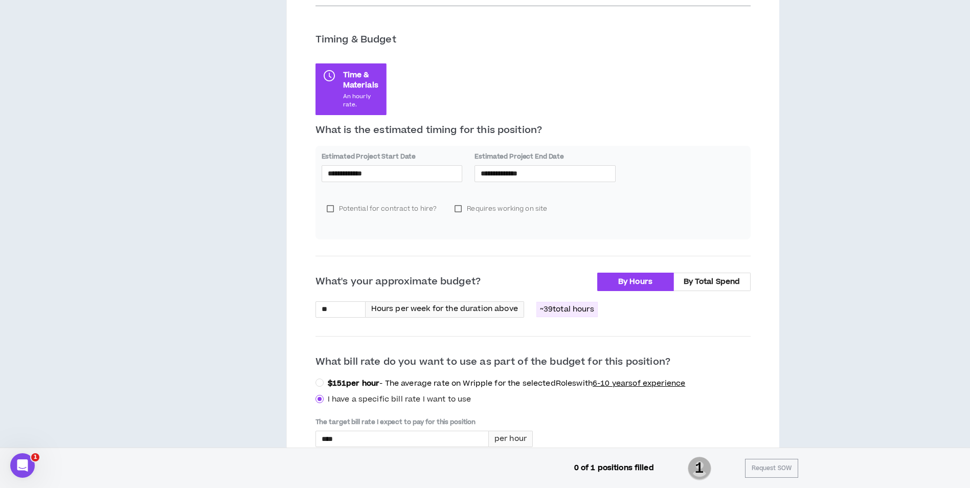 Image resolution: width=970 pixels, height=488 pixels. Describe the element at coordinates (398, 282) in the screenshot. I see `p: What's your approximate budget?` at that location.